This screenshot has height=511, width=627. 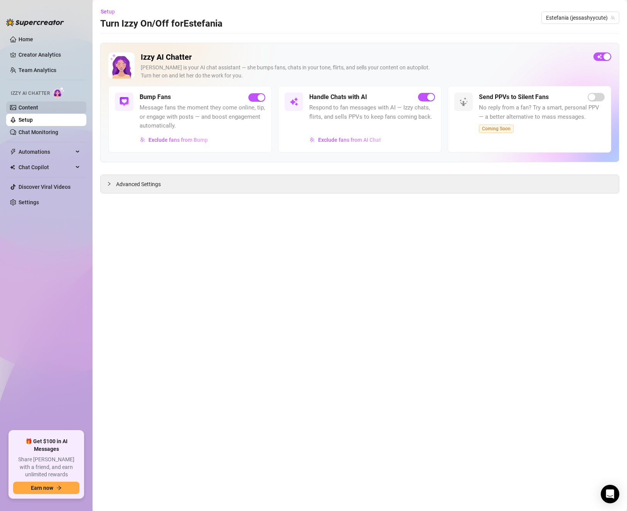 I want to click on span: team, so click(x=613, y=18).